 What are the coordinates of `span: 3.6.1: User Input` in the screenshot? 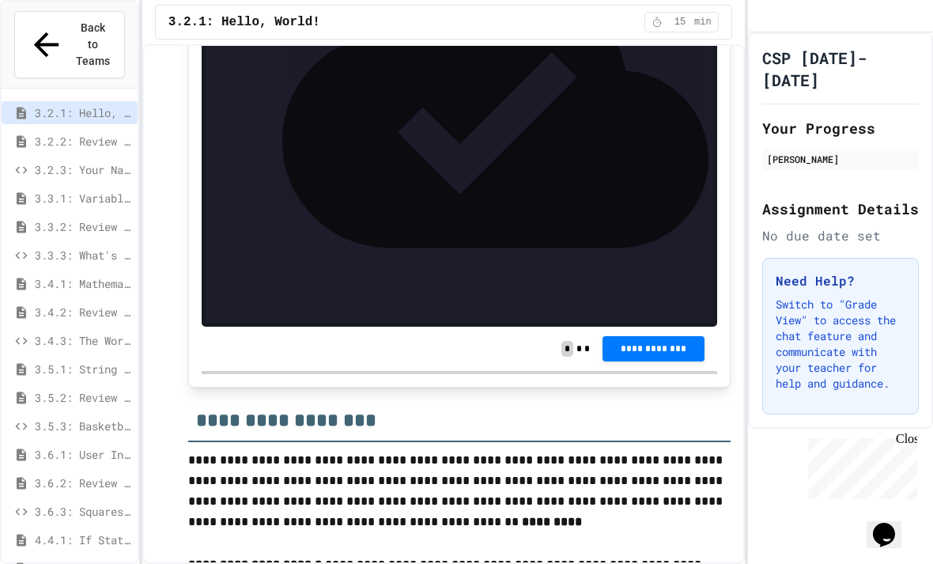 It's located at (83, 454).